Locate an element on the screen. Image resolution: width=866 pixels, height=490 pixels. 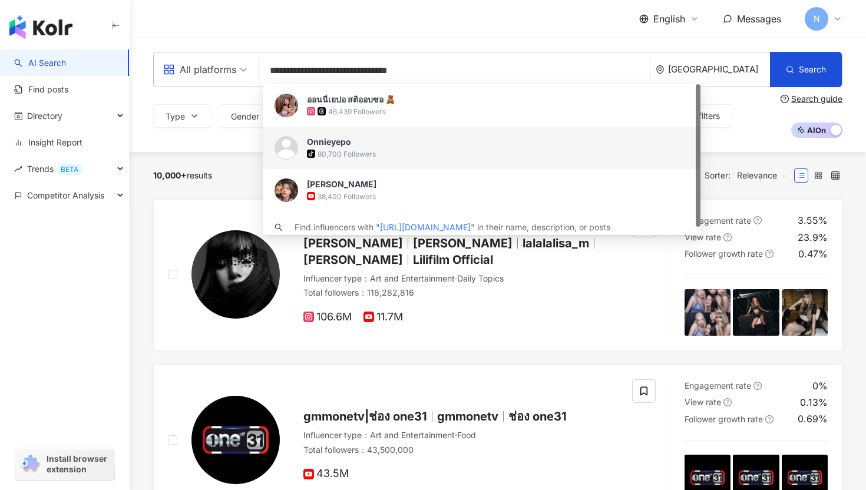
span: 106.6M is located at coordinates (327, 317).